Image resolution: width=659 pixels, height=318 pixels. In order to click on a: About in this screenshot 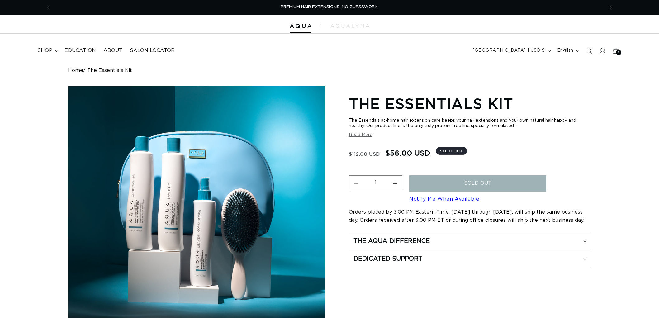, I will do `click(113, 50)`.